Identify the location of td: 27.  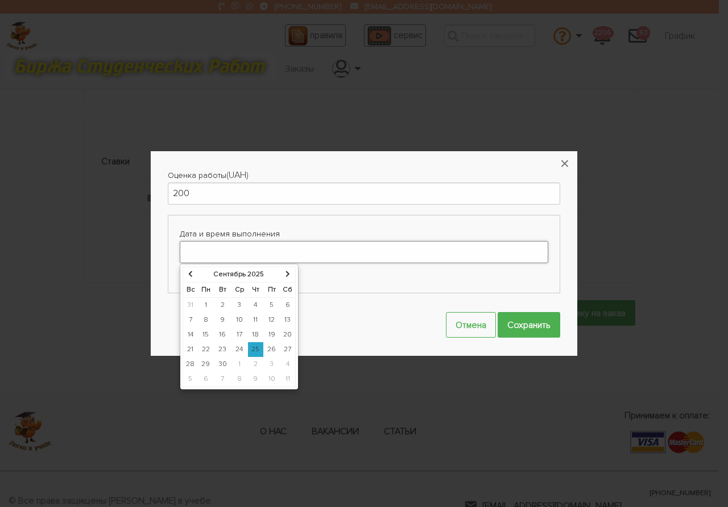
(288, 350).